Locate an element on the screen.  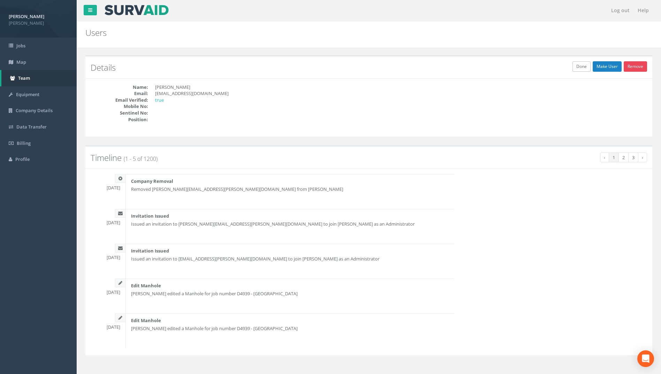
a: 1 is located at coordinates (614, 157).